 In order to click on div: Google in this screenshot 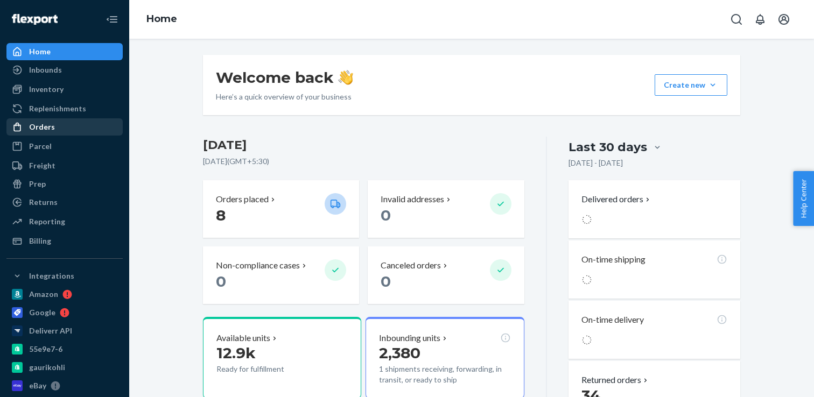, I will do `click(42, 313)`.